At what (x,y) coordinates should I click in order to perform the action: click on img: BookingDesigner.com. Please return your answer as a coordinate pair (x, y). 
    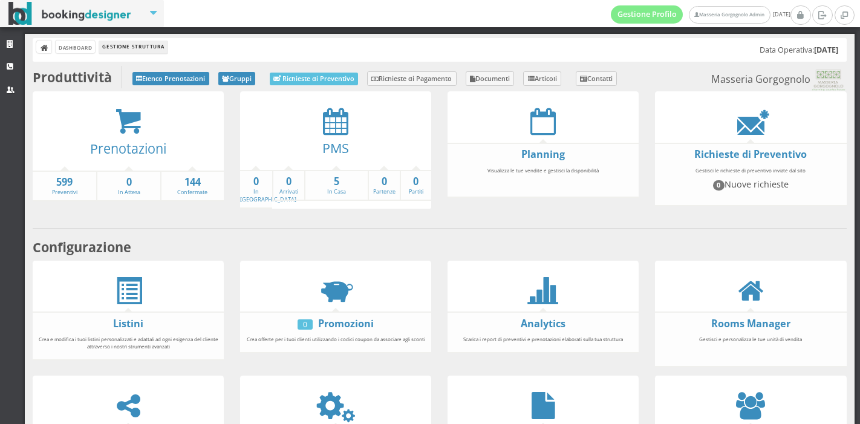
    Looking at the image, I should click on (70, 13).